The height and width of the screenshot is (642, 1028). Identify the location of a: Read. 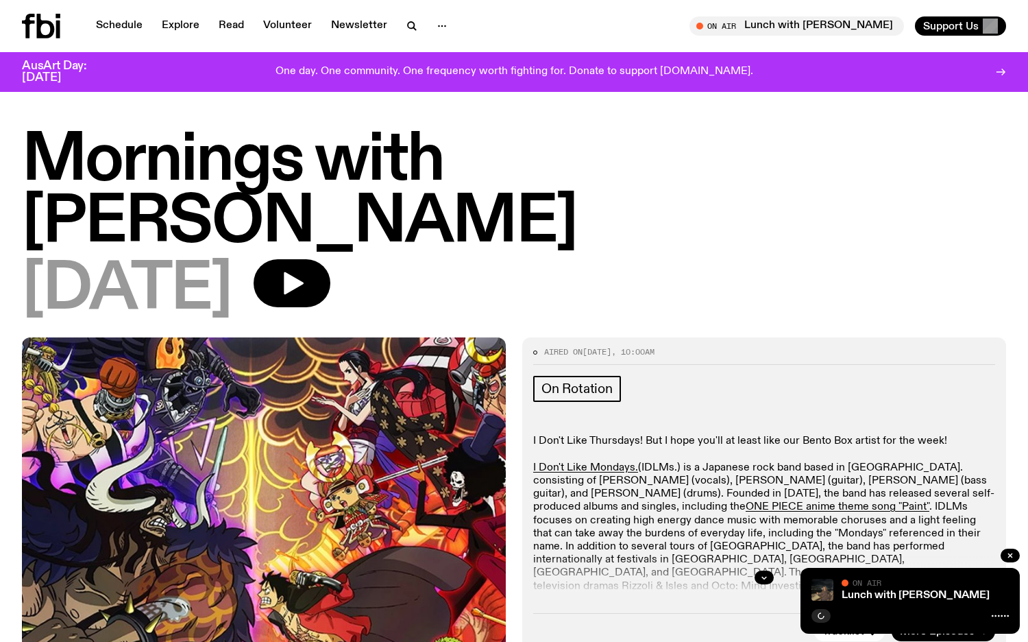
(231, 26).